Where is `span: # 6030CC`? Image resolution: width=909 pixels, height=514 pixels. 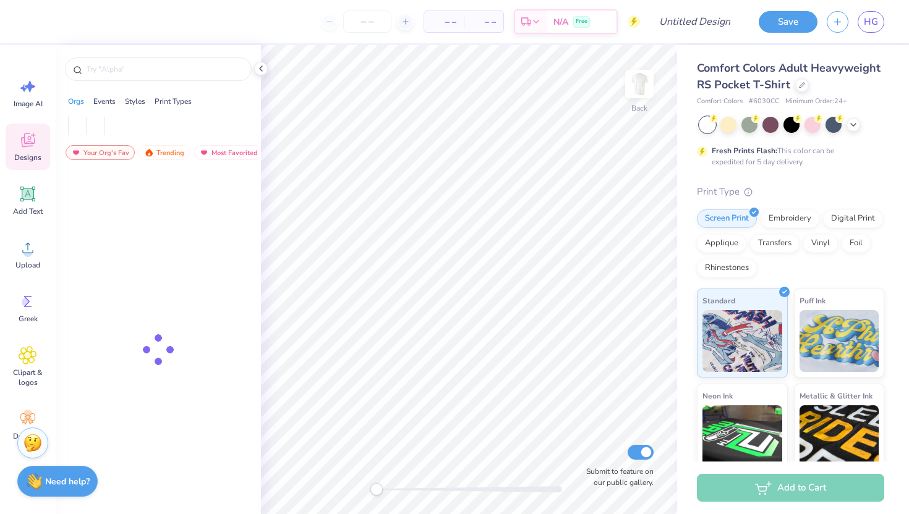
span: # 6030CC is located at coordinates (763, 101).